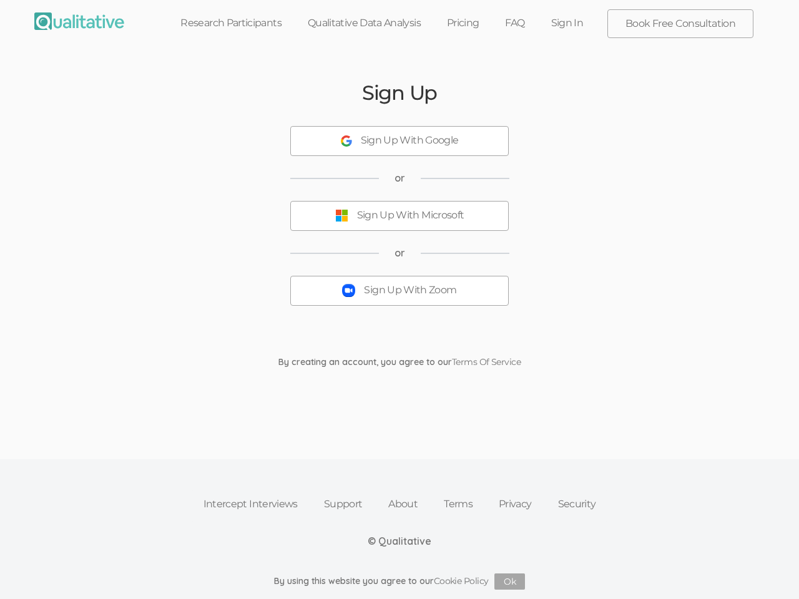 Image resolution: width=799 pixels, height=599 pixels. Describe the element at coordinates (364, 23) in the screenshot. I see `a: Qualitative Data Analysis` at that location.